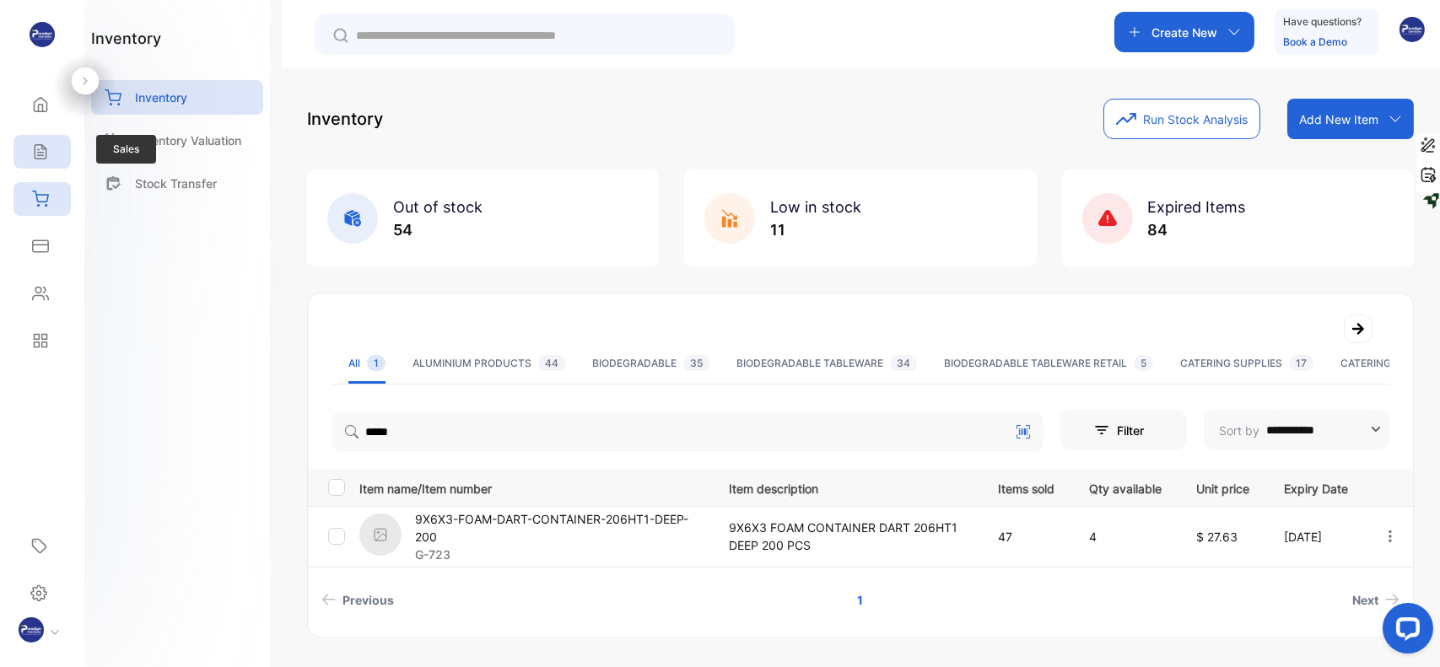 The image size is (1440, 667). Describe the element at coordinates (177, 97) in the screenshot. I see `a: Inventory` at that location.